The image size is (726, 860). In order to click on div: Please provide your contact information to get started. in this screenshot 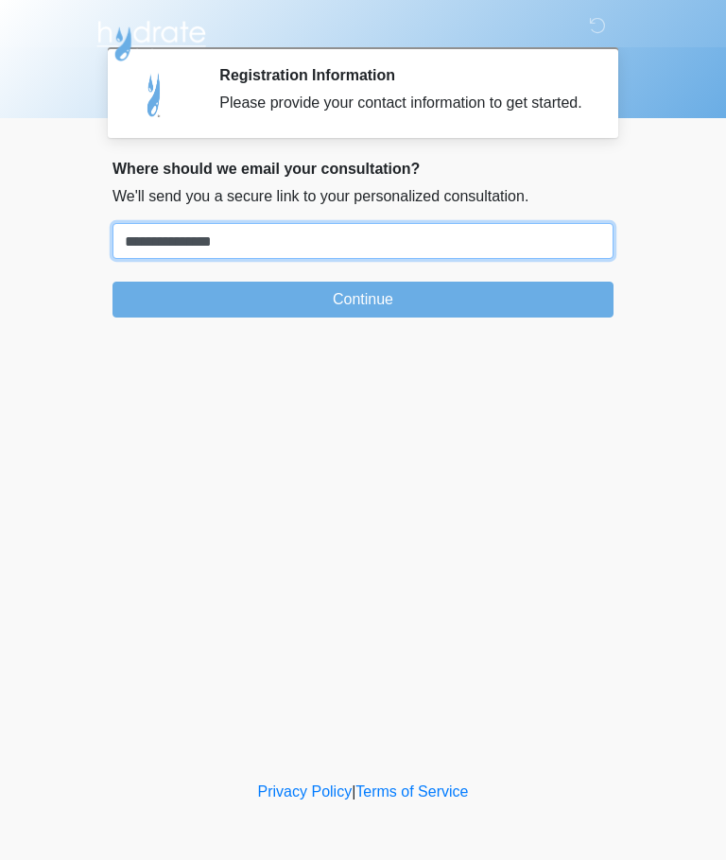, I will do `click(402, 103)`.